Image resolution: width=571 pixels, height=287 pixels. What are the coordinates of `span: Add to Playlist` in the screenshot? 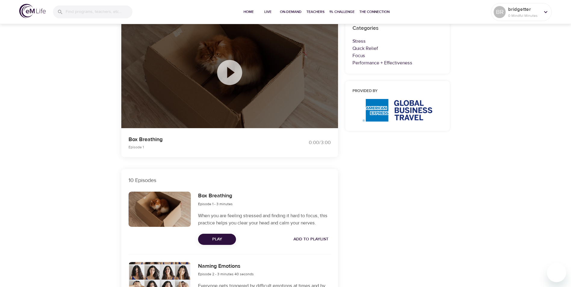 It's located at (311, 239).